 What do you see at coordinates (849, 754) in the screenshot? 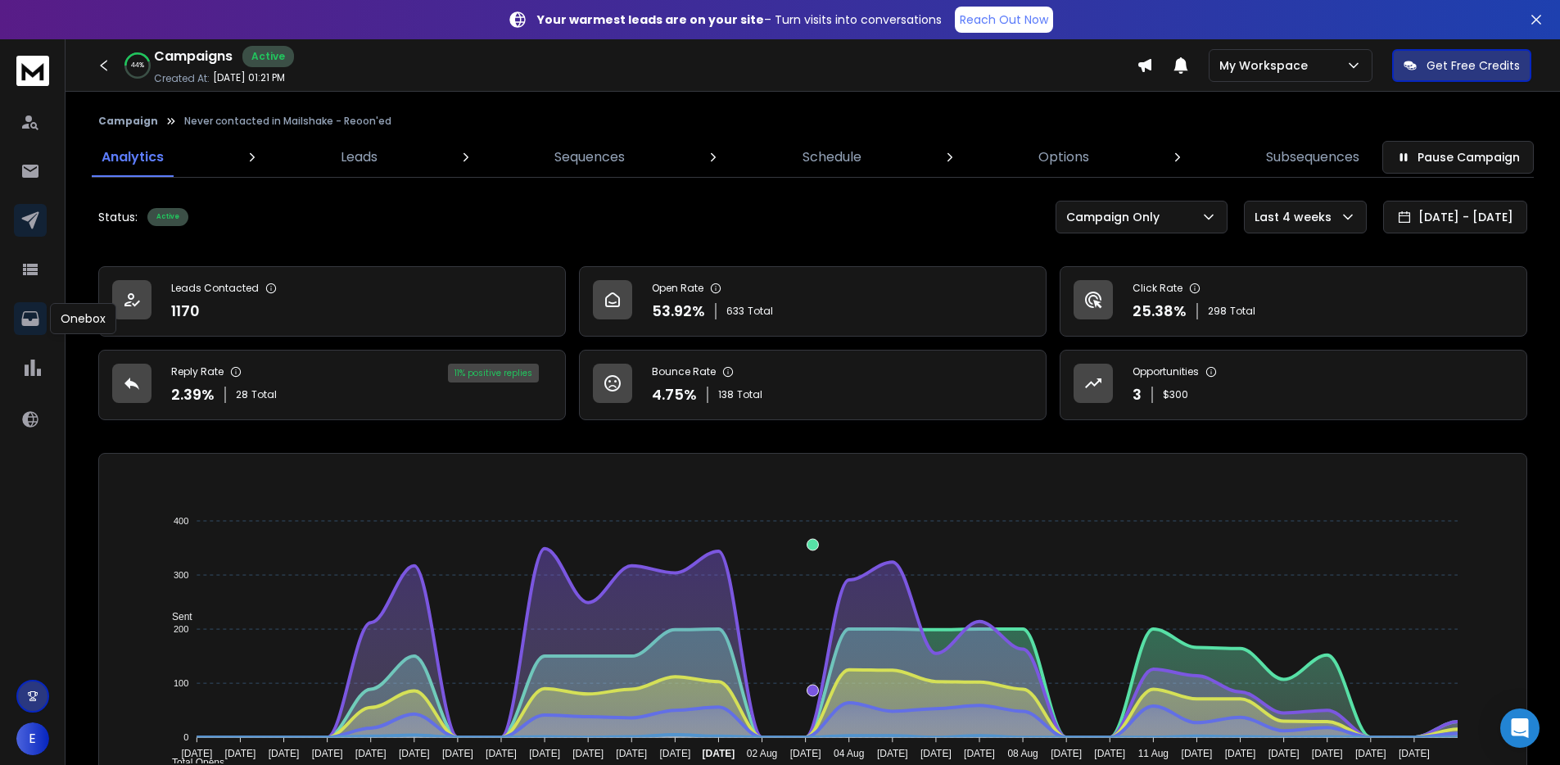
I see `tspan: 04 Aug` at bounding box center [849, 754].